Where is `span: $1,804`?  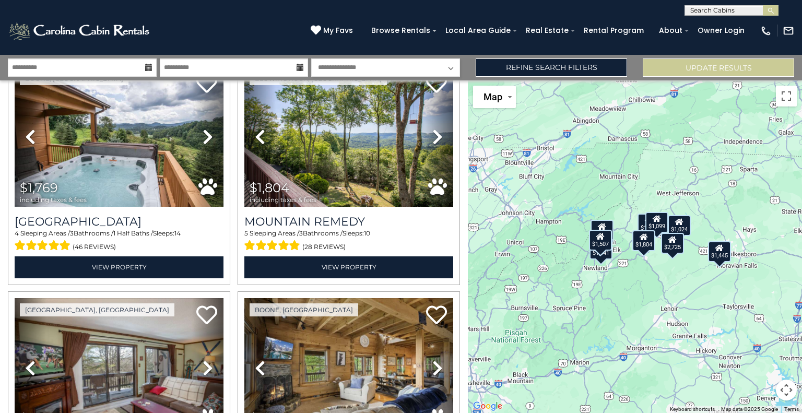 span: $1,804 is located at coordinates (270, 188).